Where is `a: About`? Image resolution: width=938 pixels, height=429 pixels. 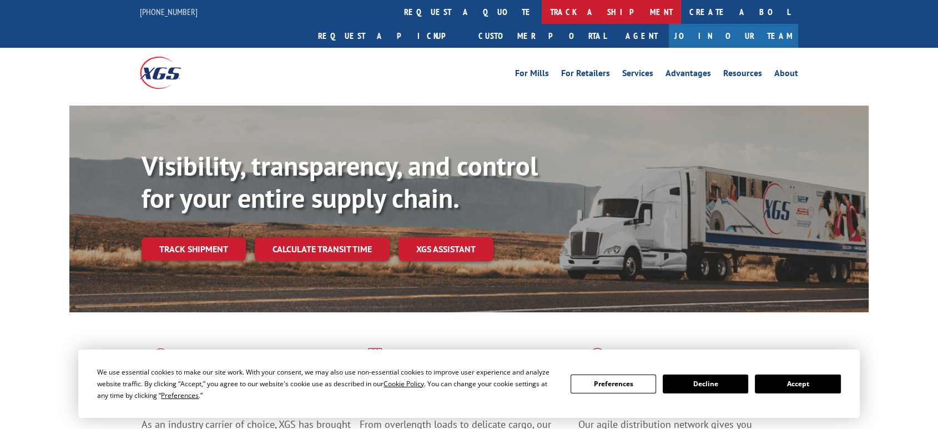 a: About is located at coordinates (786, 75).